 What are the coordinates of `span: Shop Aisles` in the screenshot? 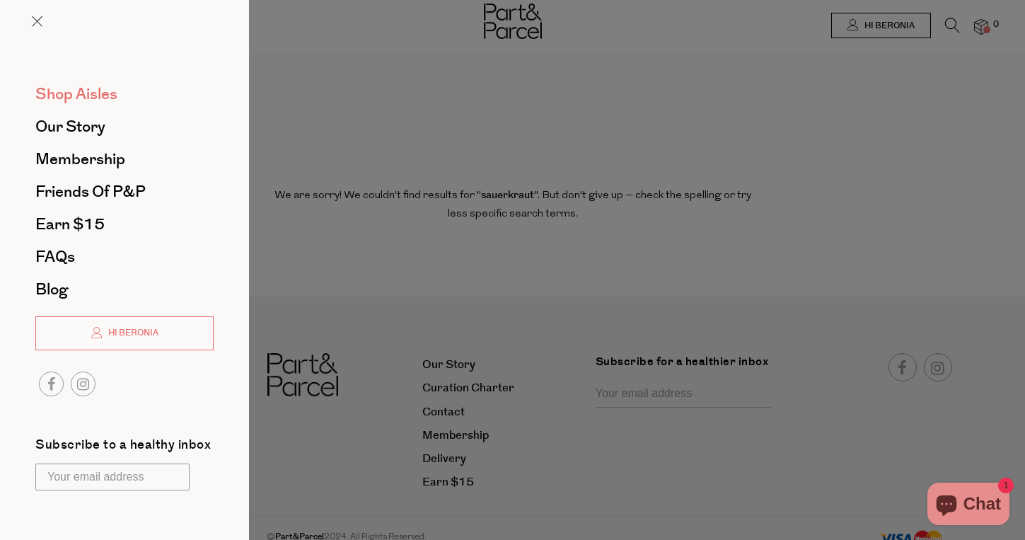 It's located at (76, 94).